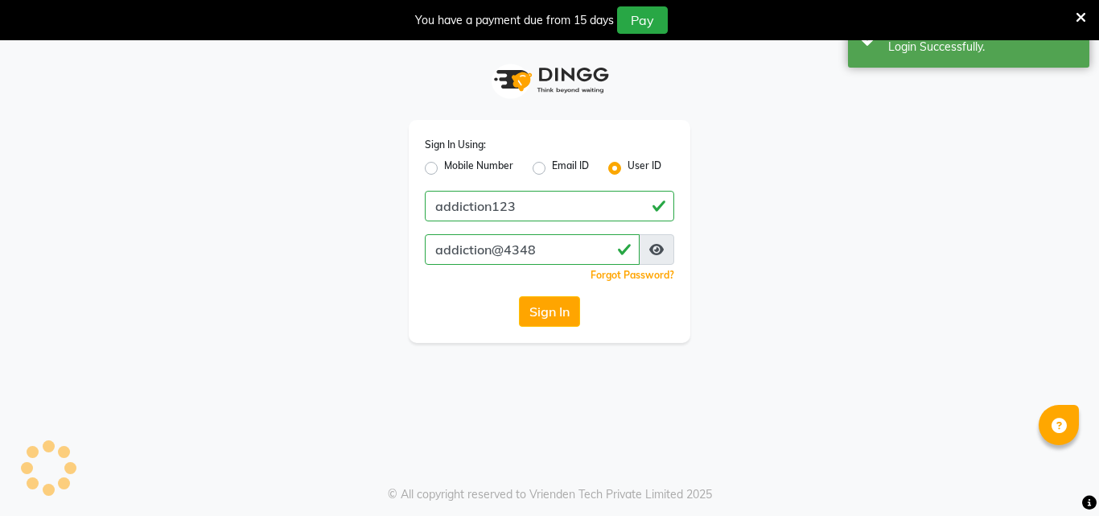 The width and height of the screenshot is (1099, 516). I want to click on div: Login Successfully., so click(982, 47).